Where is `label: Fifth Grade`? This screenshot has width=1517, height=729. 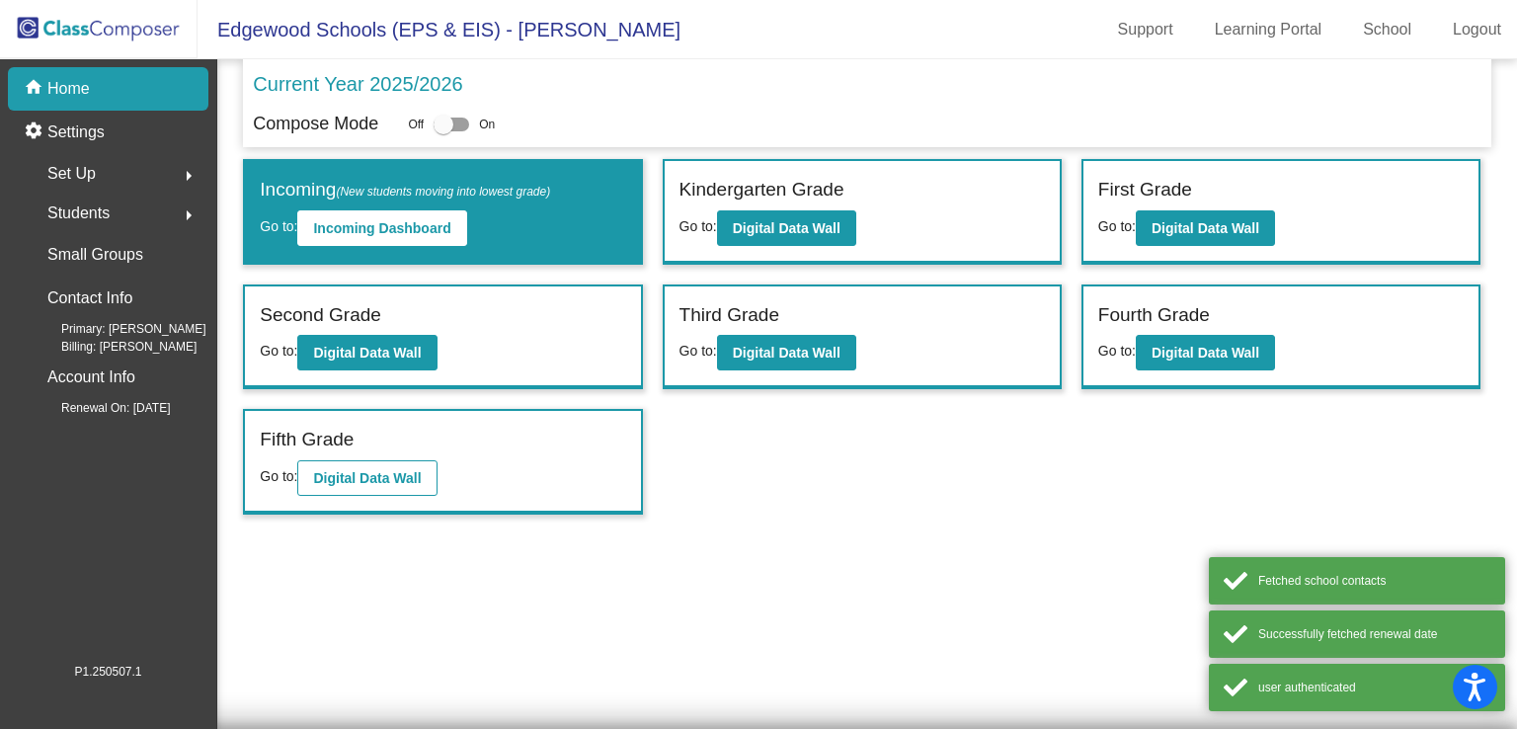
label: Fifth Grade is located at coordinates (306, 440).